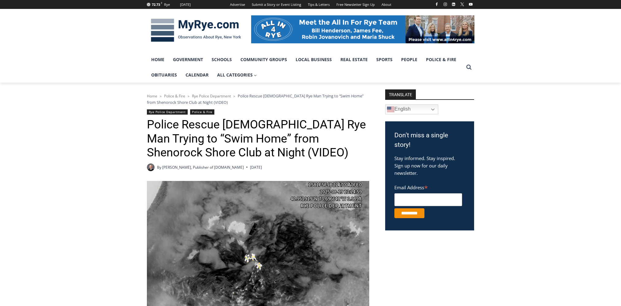 The image size is (621, 306). I want to click on a: Linkedin, so click(454, 4).